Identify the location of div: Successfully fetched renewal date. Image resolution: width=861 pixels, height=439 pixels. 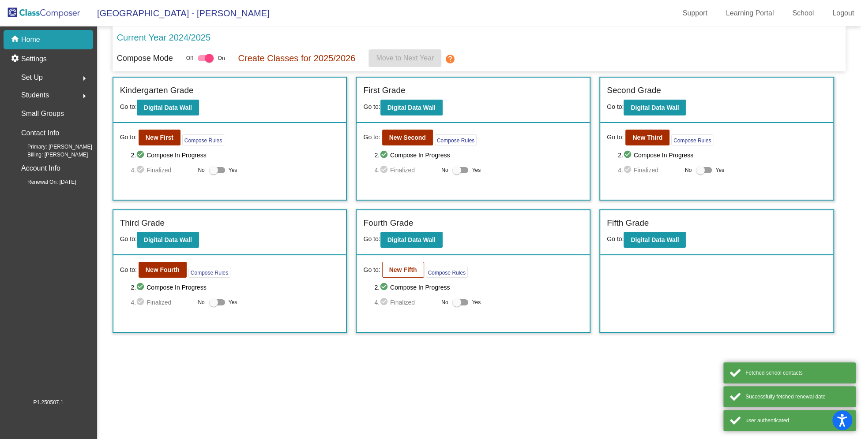
(797, 397).